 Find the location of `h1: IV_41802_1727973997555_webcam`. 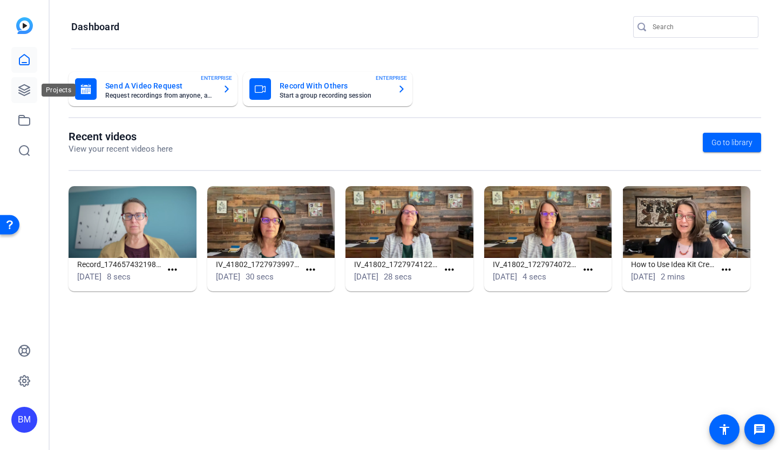

h1: IV_41802_1727973997555_webcam is located at coordinates (258, 264).